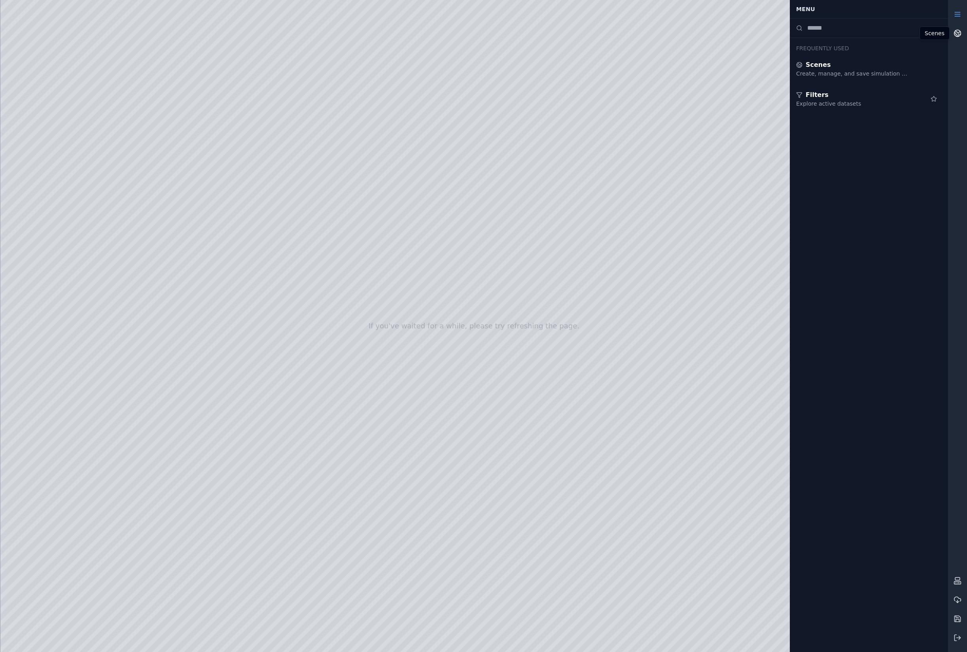  What do you see at coordinates (935, 33) in the screenshot?
I see `p: Scenes` at bounding box center [935, 33].